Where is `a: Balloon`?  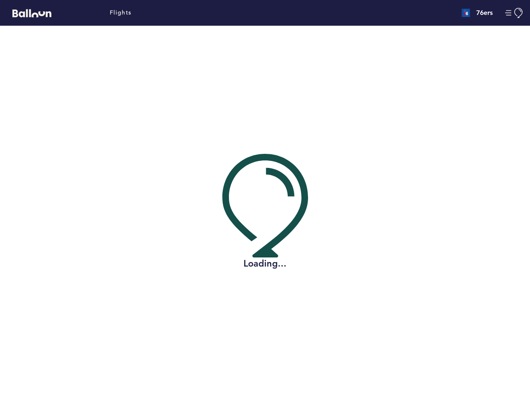 a: Balloon is located at coordinates (29, 12).